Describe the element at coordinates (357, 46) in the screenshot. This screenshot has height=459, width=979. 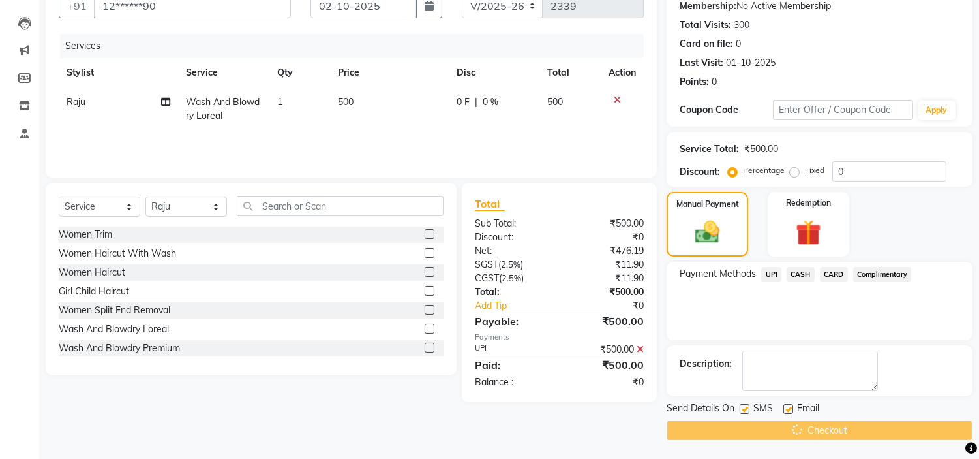
I see `div: Services` at that location.